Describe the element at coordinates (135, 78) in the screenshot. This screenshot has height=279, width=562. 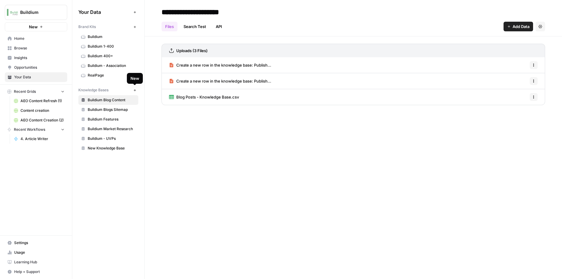
I see `div: New` at that location.